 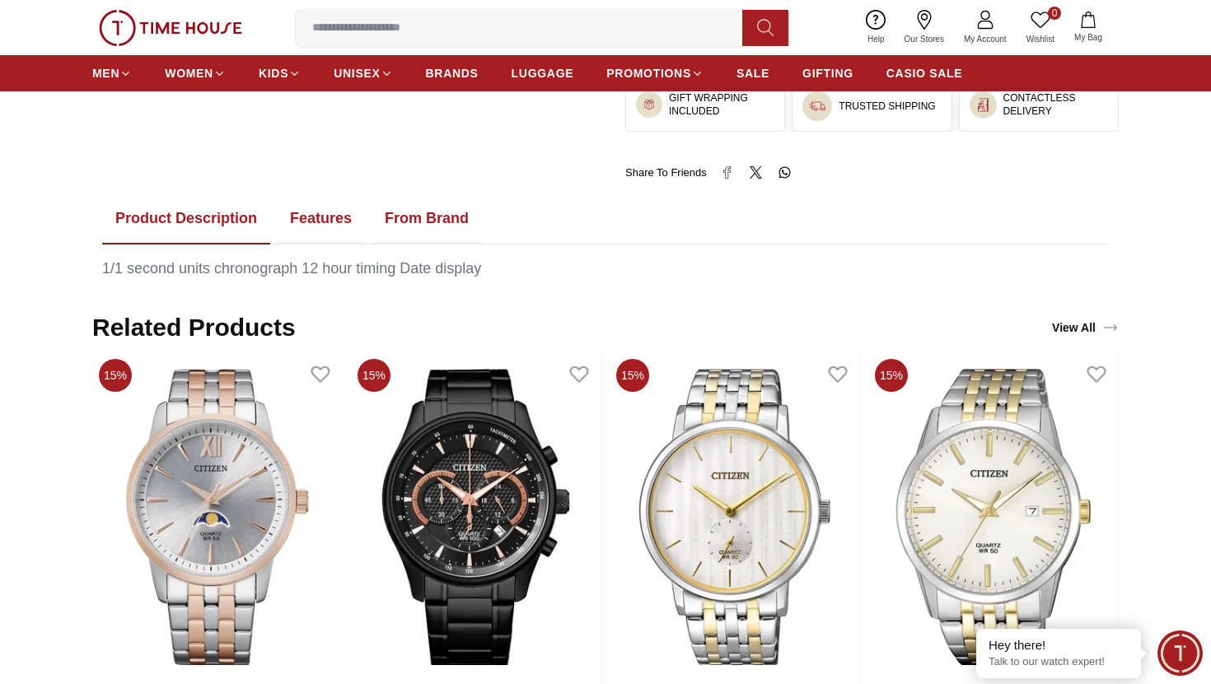 I want to click on button: My Bag, so click(x=1088, y=27).